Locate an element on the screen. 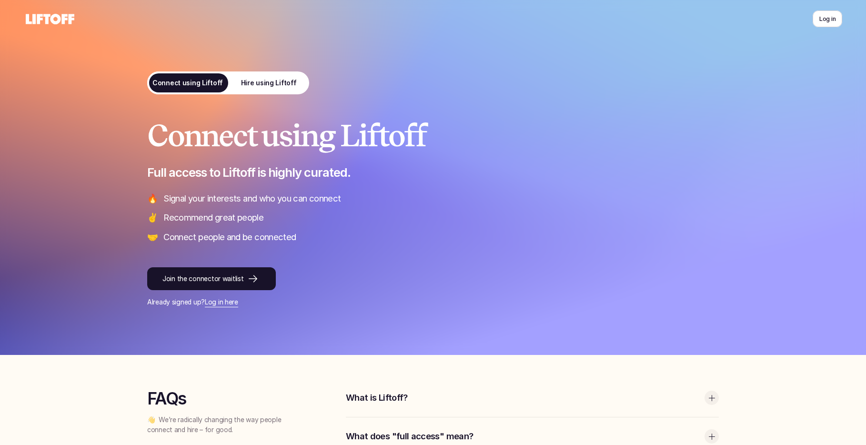 This screenshot has height=445, width=866. p: 👋 We’re radically changing the way people connect and hire – for good. is located at coordinates (216, 425).